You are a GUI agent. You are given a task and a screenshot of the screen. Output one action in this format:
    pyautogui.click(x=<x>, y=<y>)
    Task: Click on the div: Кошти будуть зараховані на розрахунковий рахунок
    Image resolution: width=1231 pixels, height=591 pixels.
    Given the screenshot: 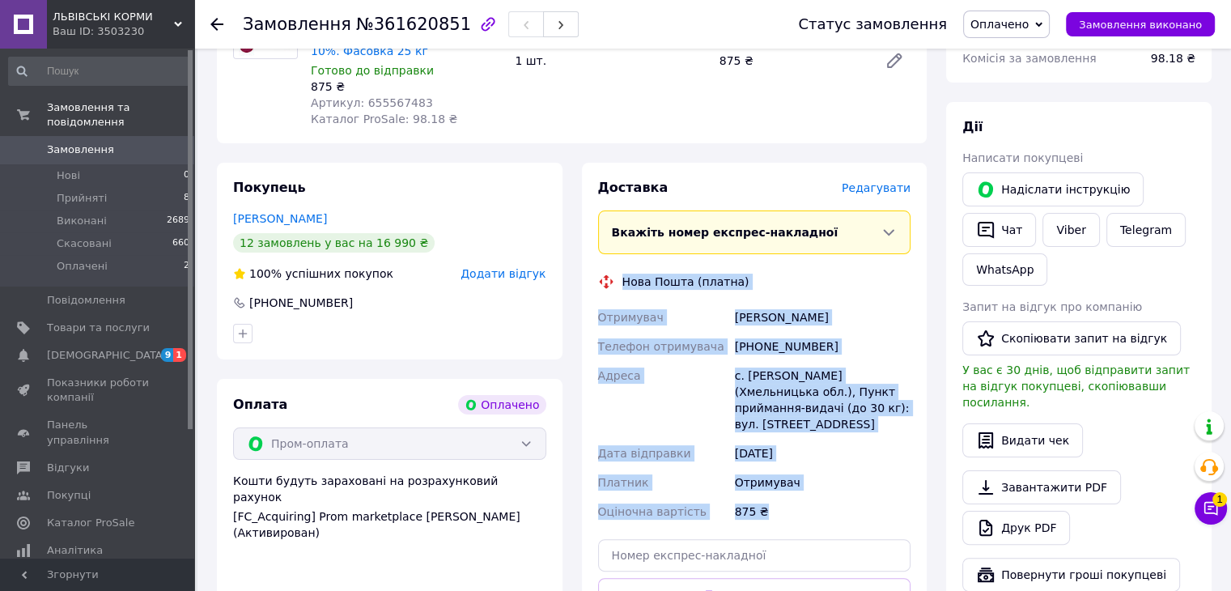 What is the action you would take?
    pyautogui.click(x=389, y=507)
    